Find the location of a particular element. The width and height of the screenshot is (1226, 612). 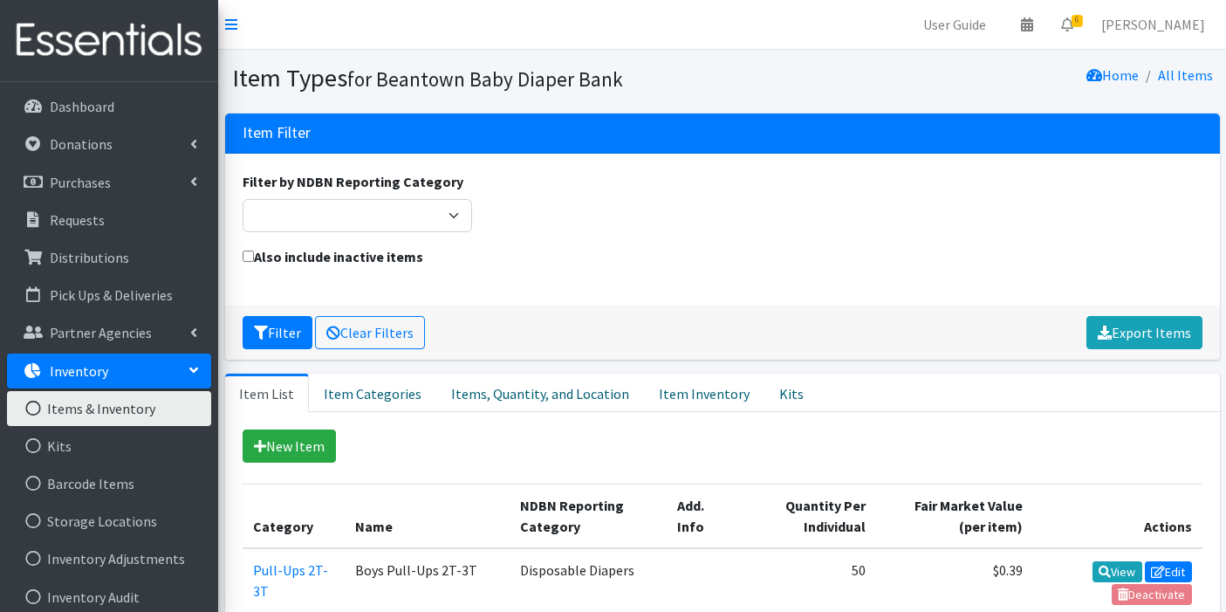

a: All Items is located at coordinates (1185, 75).